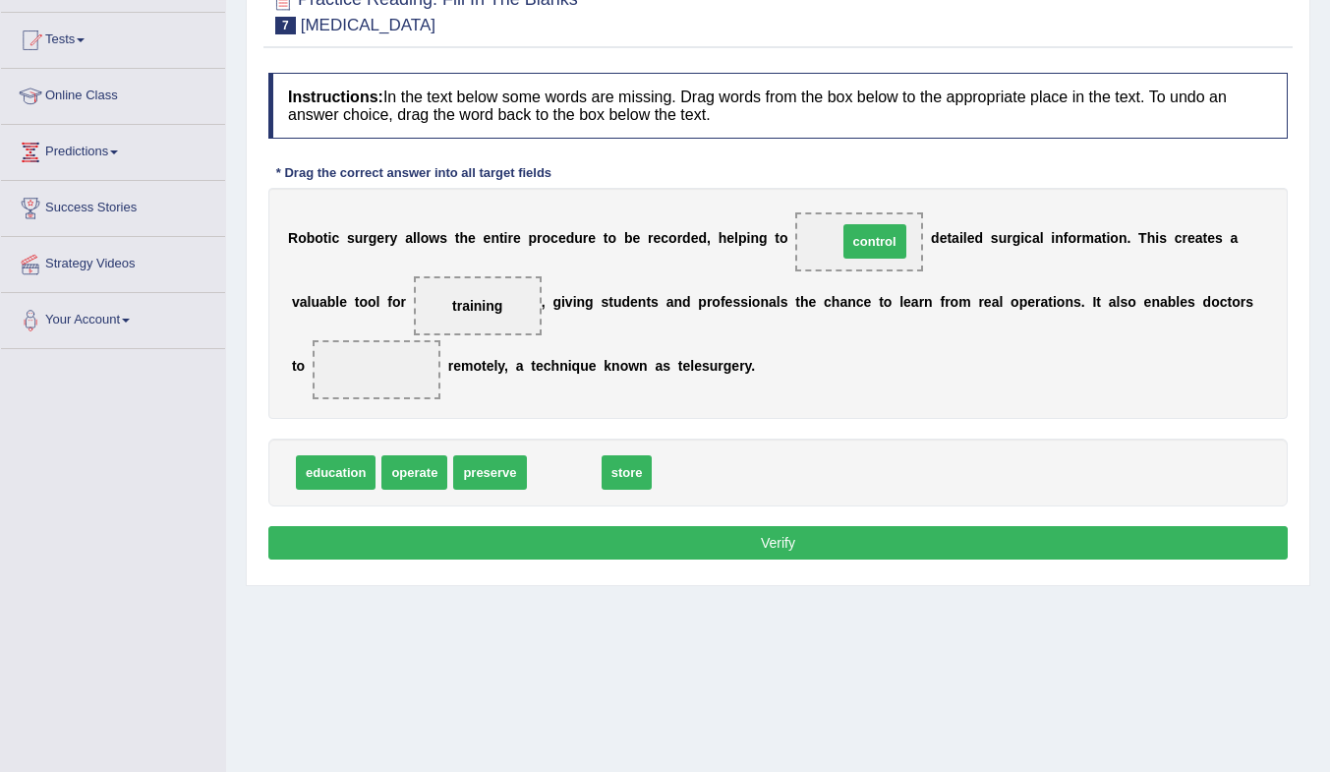  I want to click on span: Drop target, so click(859, 242).